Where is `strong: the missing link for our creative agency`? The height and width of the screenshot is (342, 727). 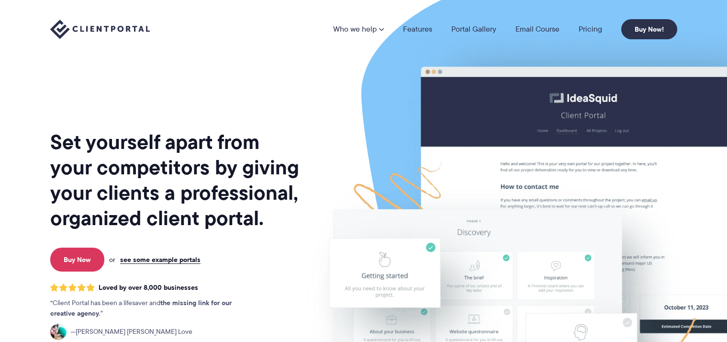
strong: the missing link for our creative agency is located at coordinates (141, 308).